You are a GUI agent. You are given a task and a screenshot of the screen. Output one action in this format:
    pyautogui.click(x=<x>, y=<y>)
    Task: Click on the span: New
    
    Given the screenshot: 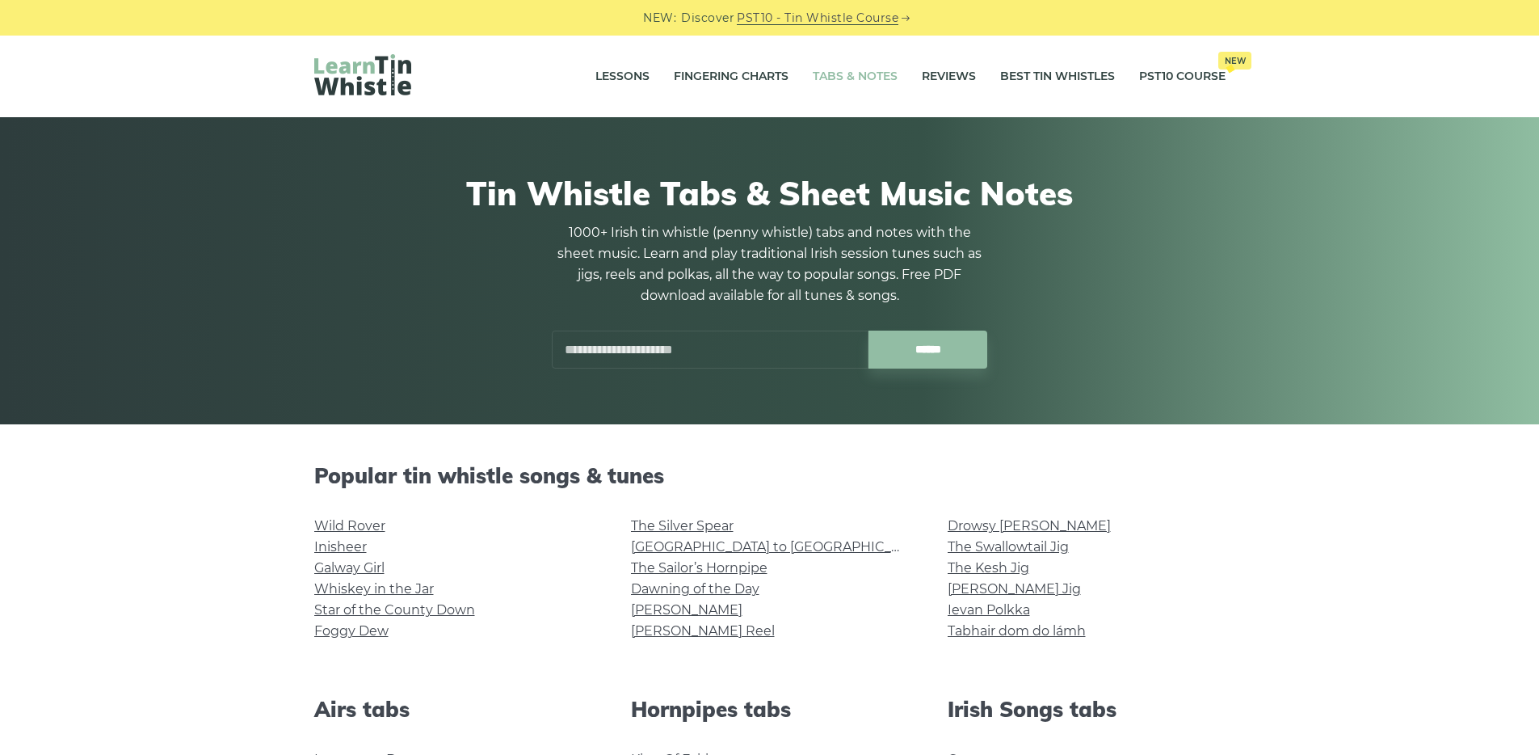 What is the action you would take?
    pyautogui.click(x=1235, y=61)
    